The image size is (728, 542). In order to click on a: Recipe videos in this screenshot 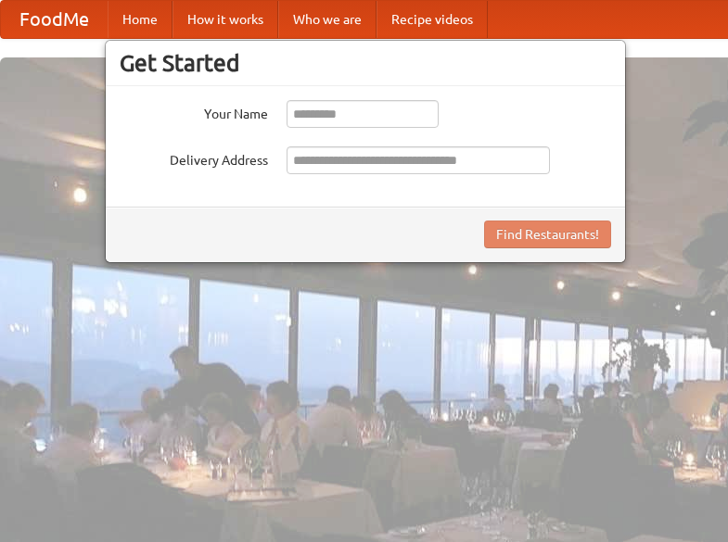, I will do `click(432, 19)`.